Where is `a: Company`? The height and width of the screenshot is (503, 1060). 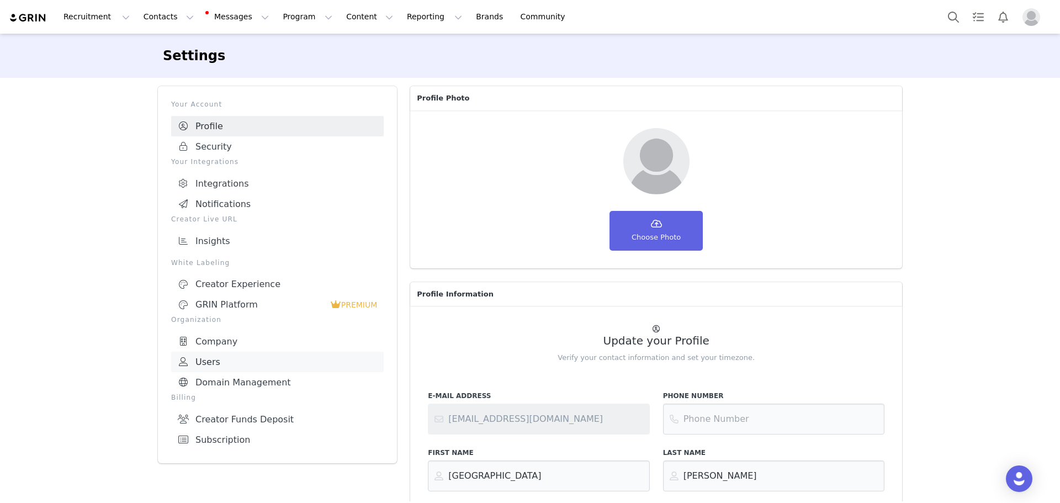
a: Company is located at coordinates (277, 341).